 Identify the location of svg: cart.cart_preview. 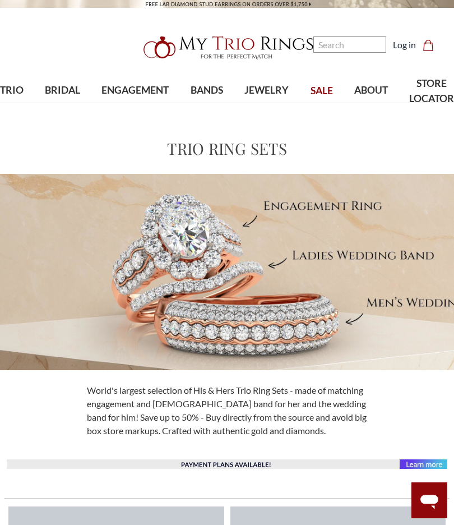
(428, 45).